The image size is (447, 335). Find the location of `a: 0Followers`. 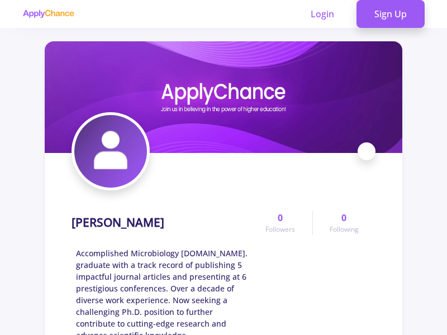

a: 0Followers is located at coordinates (280, 223).